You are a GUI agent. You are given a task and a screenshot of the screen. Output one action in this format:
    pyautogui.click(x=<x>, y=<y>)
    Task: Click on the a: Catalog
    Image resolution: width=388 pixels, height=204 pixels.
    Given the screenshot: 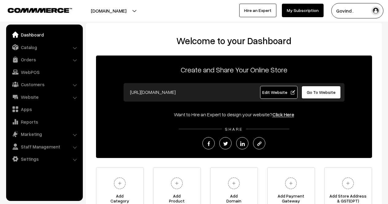 What is the action you would take?
    pyautogui.click(x=44, y=47)
    